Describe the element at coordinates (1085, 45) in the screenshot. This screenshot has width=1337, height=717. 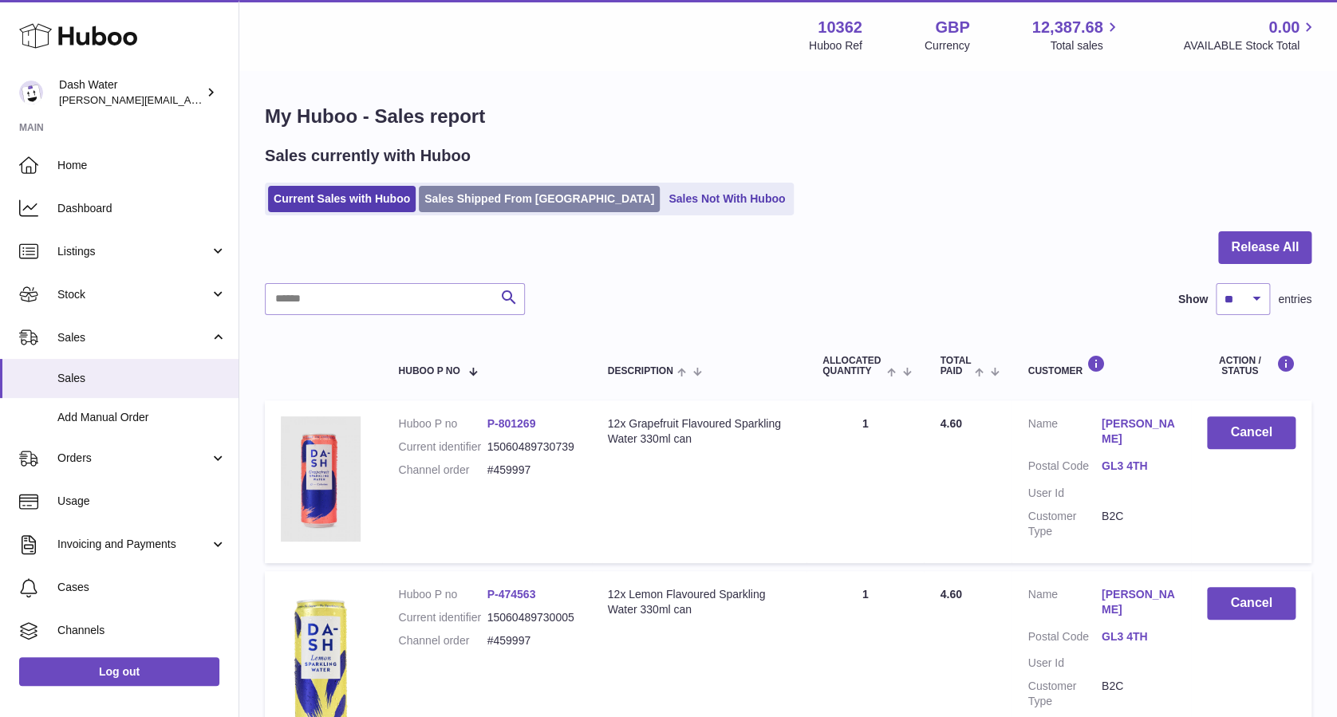
I see `span: Total sales` at that location.